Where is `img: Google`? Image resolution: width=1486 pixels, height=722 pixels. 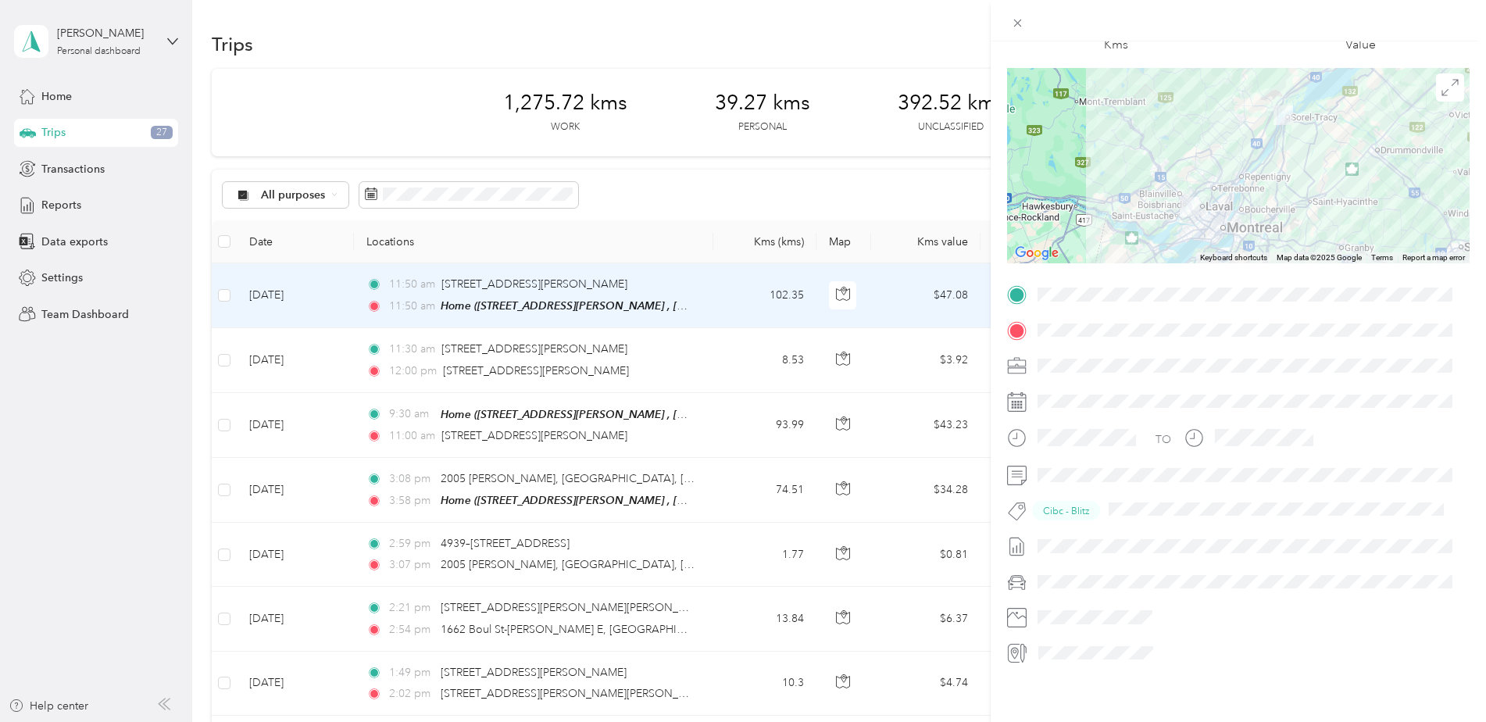
img: Google is located at coordinates (1037, 253).